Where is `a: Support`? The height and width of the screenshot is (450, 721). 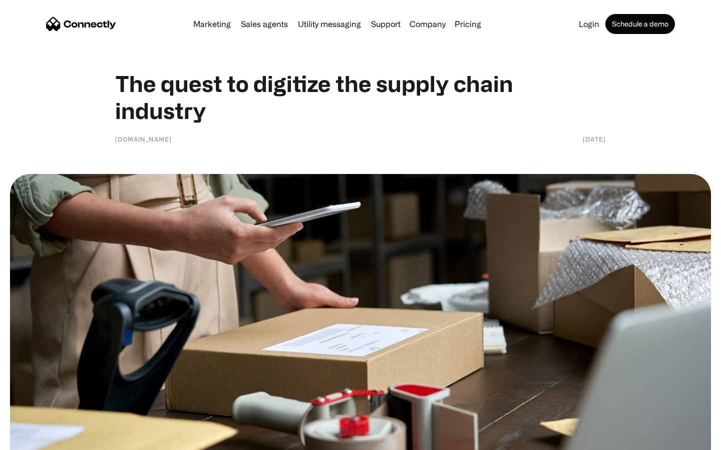
a: Support is located at coordinates (385, 24).